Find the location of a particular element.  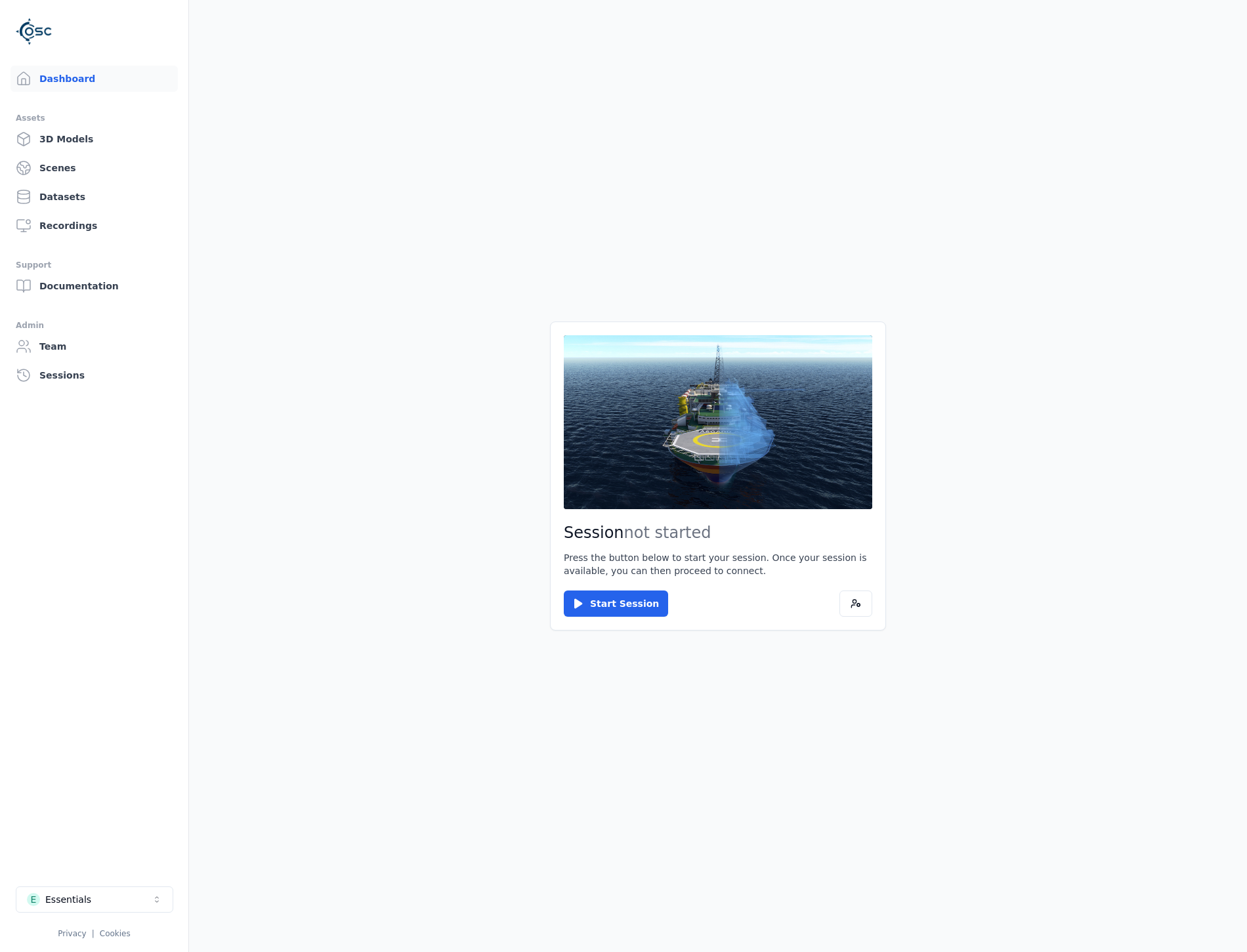

span: not started is located at coordinates (667, 533).